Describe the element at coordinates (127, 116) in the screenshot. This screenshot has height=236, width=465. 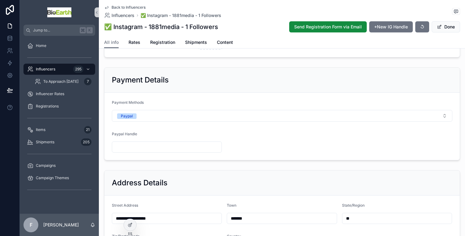
I see `button: Unselect PAYPAL` at that location.